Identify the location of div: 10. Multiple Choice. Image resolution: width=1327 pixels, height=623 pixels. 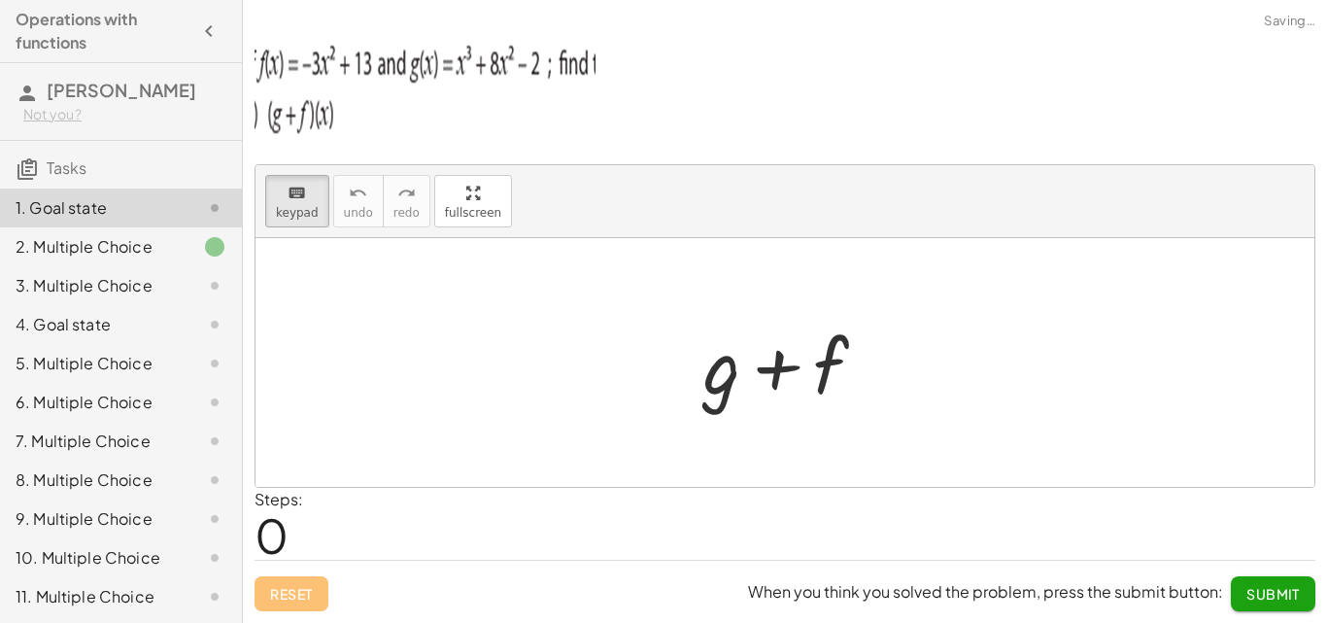
(93, 558).